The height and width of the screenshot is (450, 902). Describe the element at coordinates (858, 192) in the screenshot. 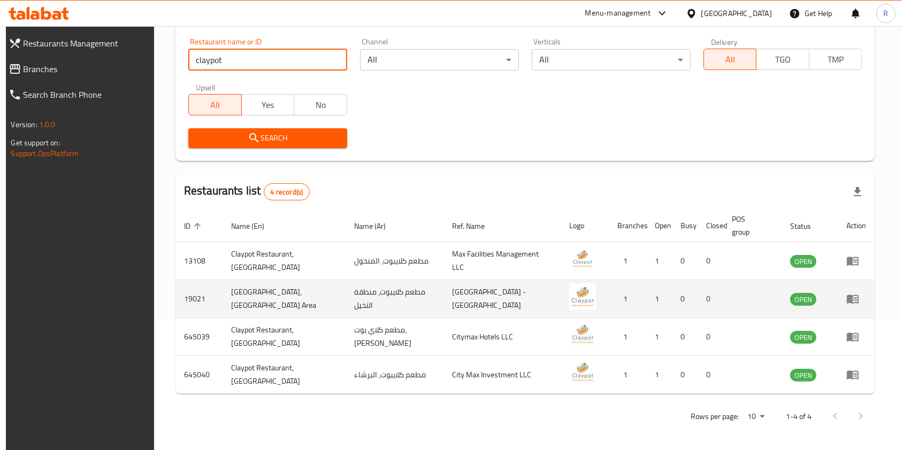

I see `div: Export file` at that location.